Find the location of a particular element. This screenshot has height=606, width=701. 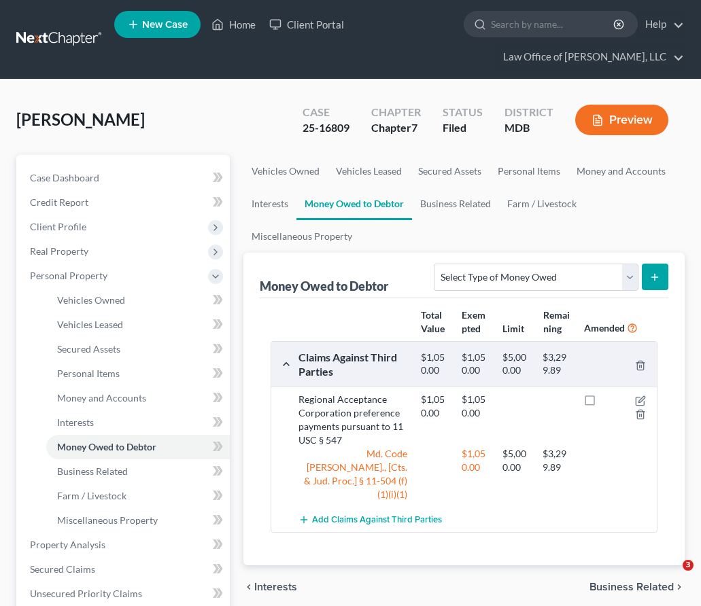

span: 7 is located at coordinates (414, 127).